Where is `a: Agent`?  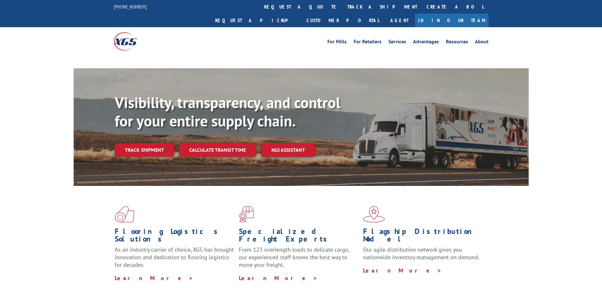
a: Agent is located at coordinates (399, 20).